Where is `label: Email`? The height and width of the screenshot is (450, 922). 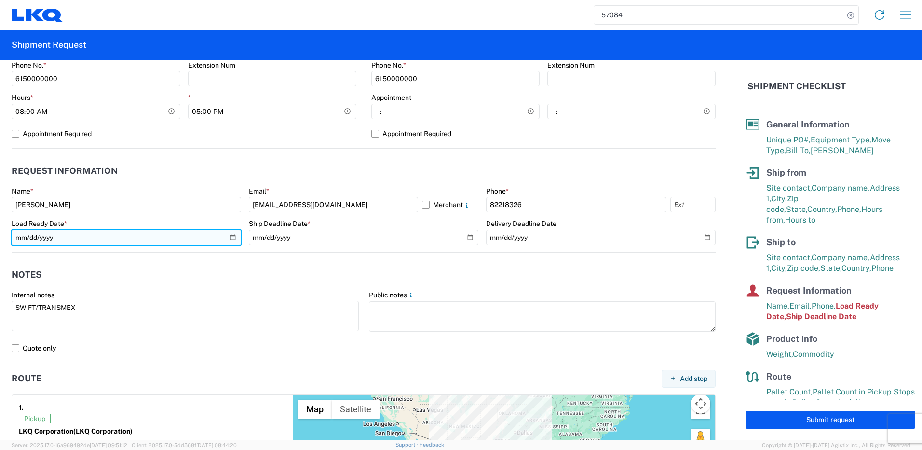
label: Email is located at coordinates (259, 191).